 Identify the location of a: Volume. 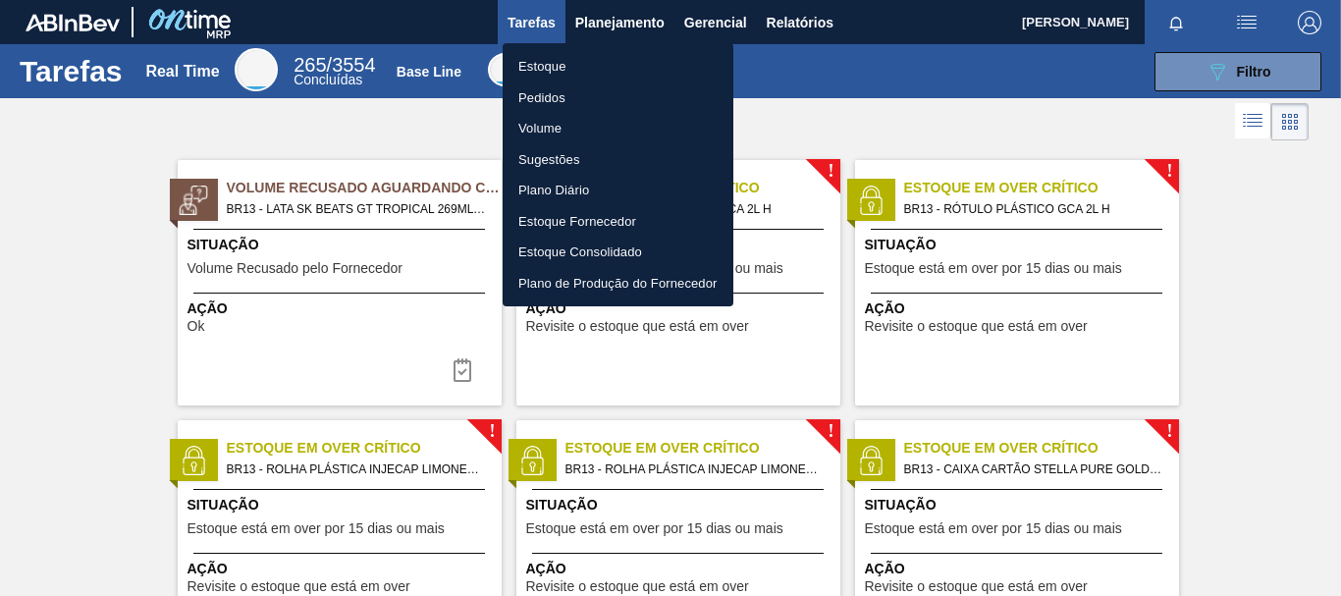
(617, 129).